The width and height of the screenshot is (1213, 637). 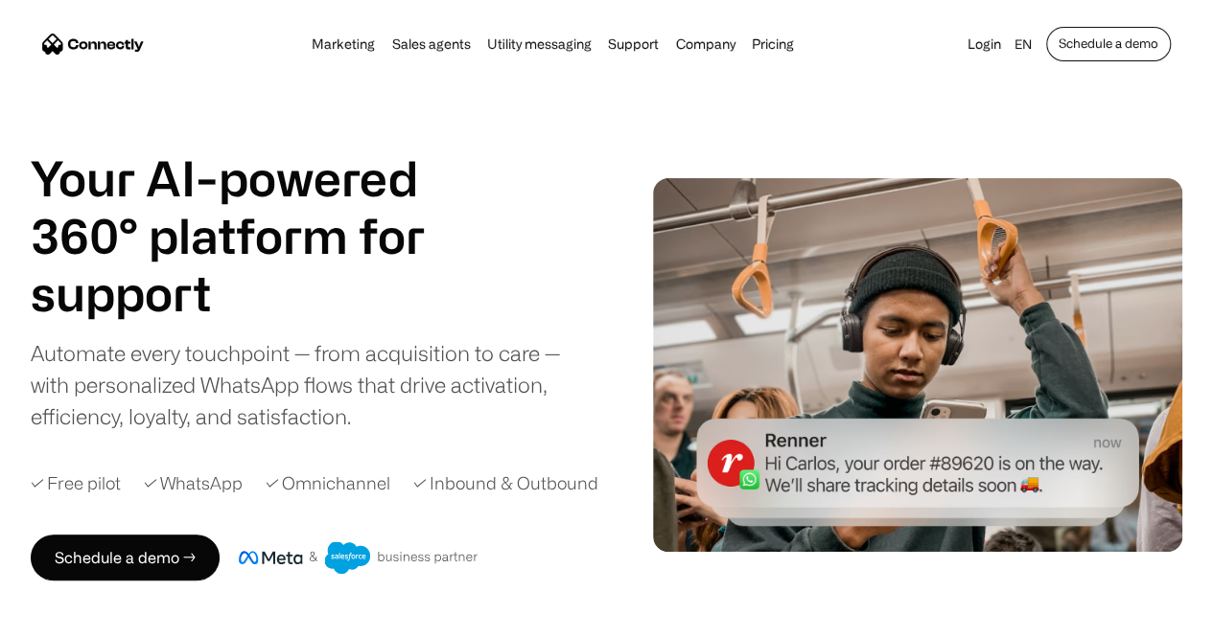 What do you see at coordinates (328, 483) in the screenshot?
I see `div: ✓ Omnichannel` at bounding box center [328, 483].